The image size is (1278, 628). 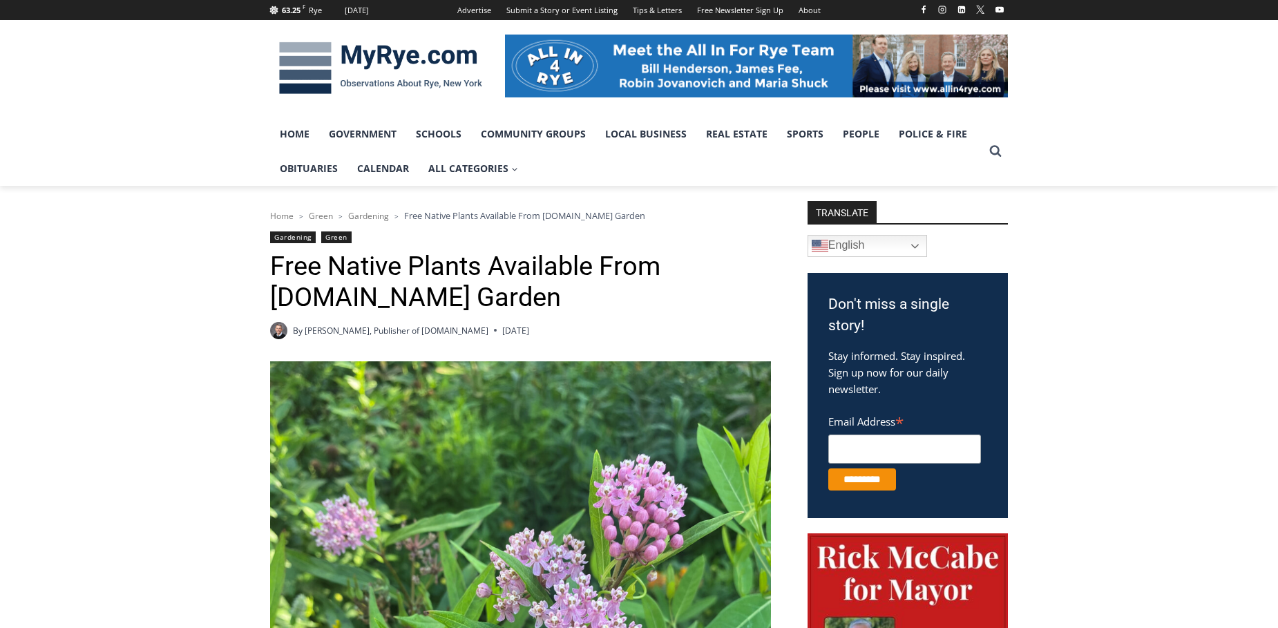 What do you see at coordinates (923, 10) in the screenshot?
I see `a: Facebook` at bounding box center [923, 10].